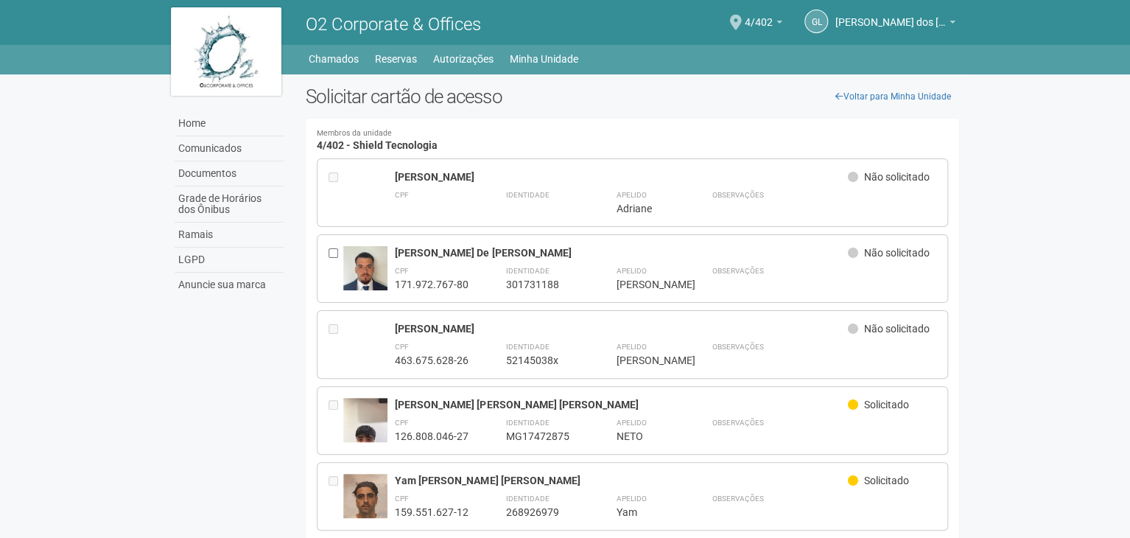 The image size is (1130, 538). I want to click on a: Minha Unidade, so click(544, 59).